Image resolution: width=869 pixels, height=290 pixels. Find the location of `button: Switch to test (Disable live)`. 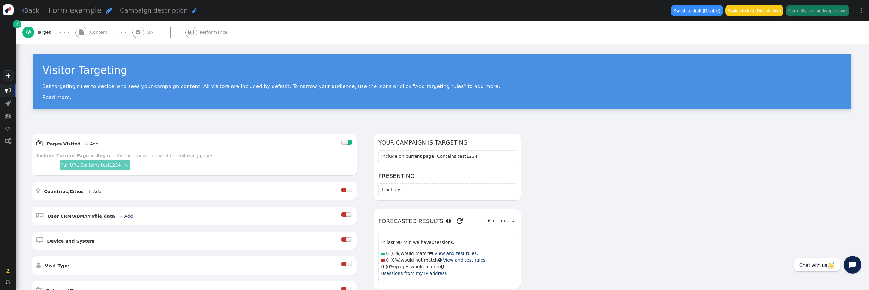

button: Switch to test (Disable live) is located at coordinates (754, 10).